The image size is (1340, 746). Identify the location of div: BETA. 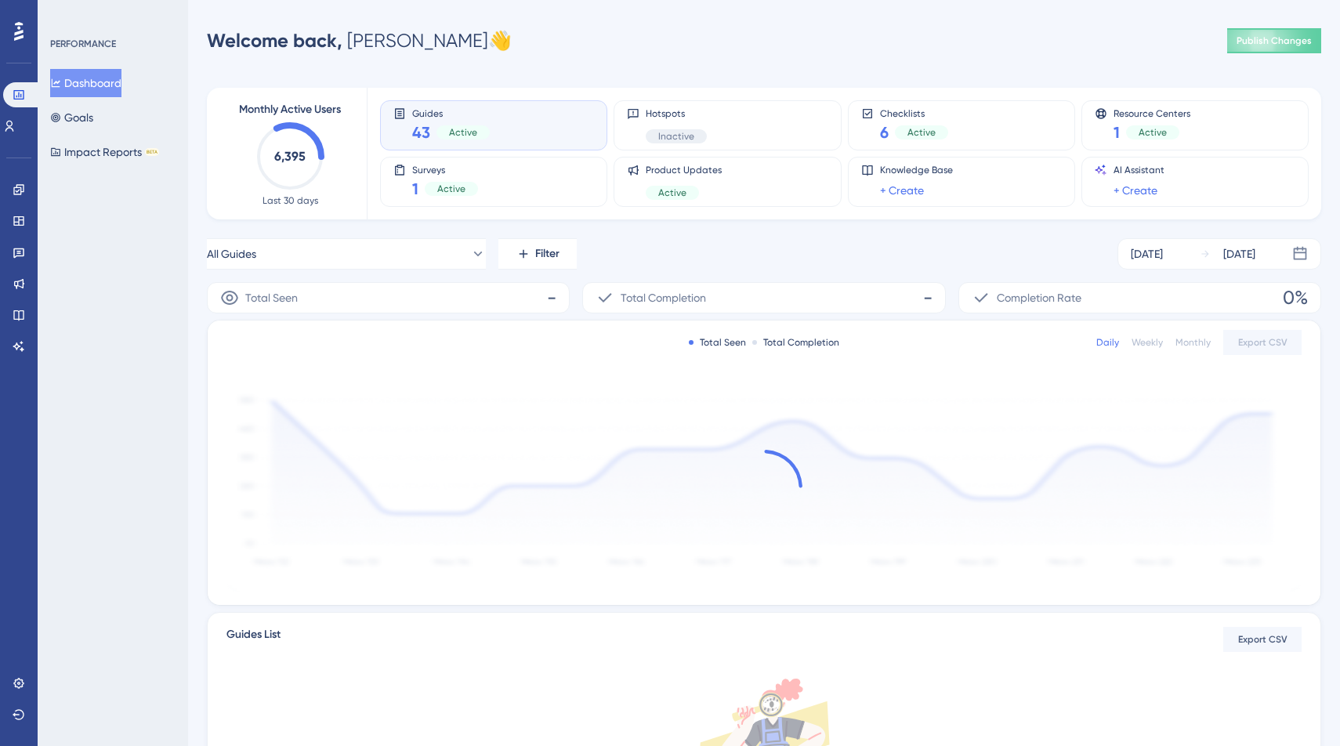
(152, 152).